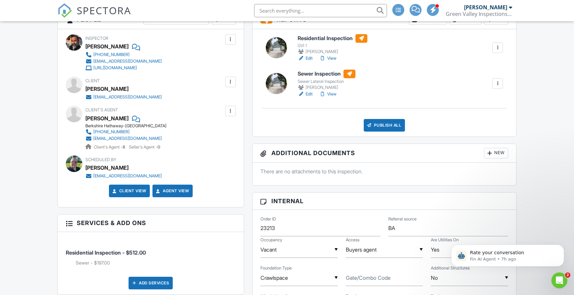 The height and width of the screenshot is (295, 574). I want to click on span: Scheduled By, so click(101, 160).